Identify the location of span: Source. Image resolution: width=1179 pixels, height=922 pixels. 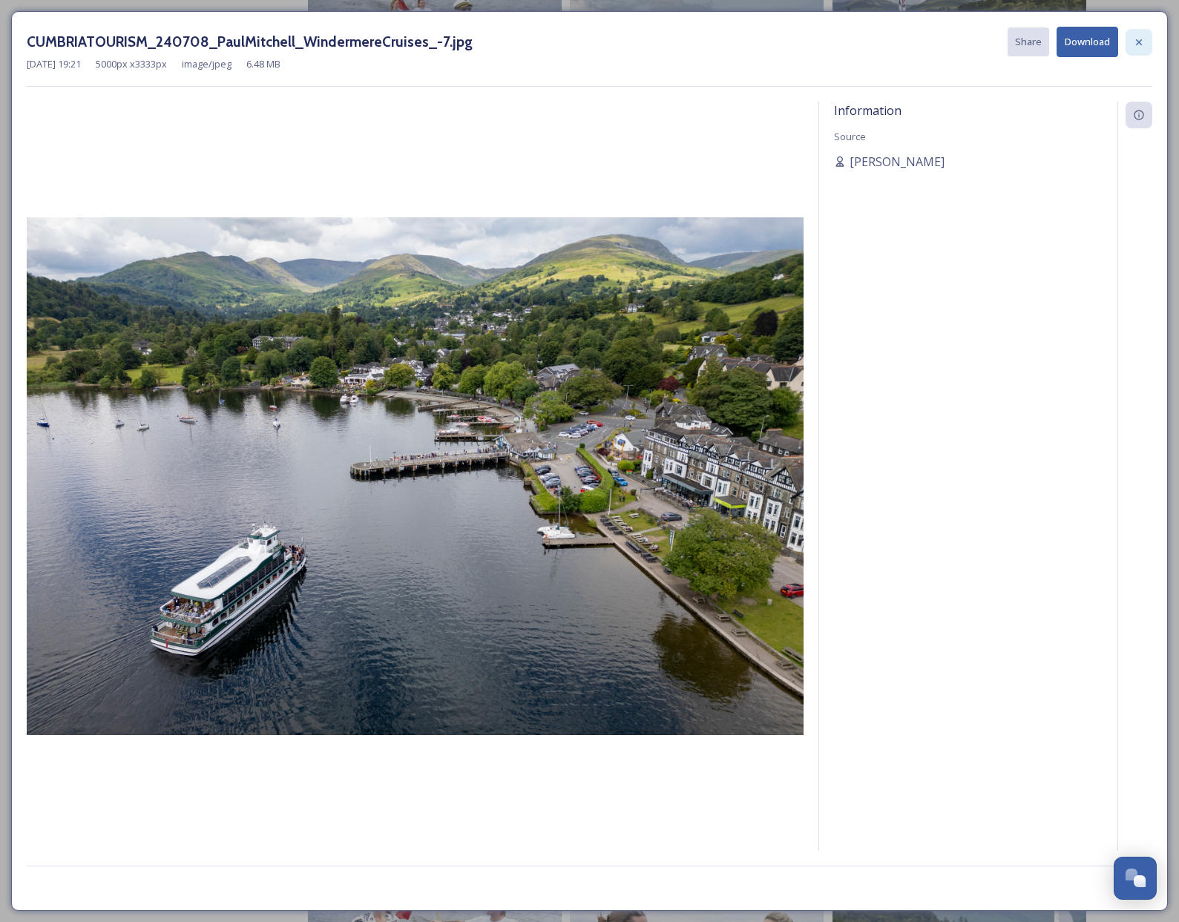
(849, 136).